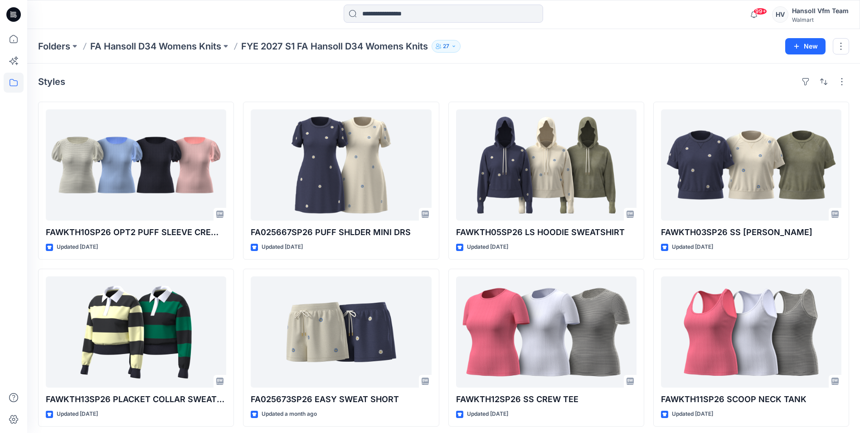 The image size is (860, 433). What do you see at coordinates (156, 46) in the screenshot?
I see `a: FA Hansoll D34 Womens Knits` at bounding box center [156, 46].